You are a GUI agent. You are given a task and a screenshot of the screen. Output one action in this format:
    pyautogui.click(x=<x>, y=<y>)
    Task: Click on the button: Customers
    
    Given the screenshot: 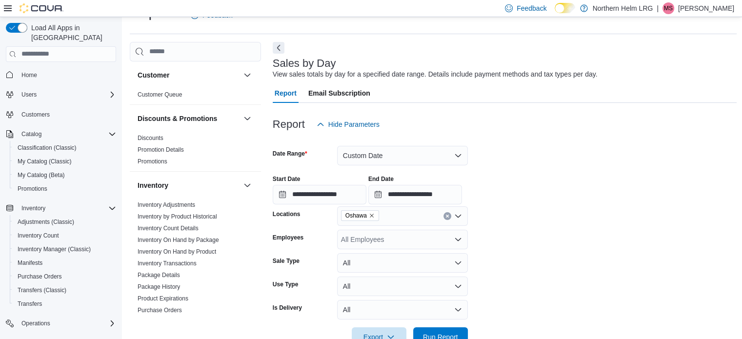 What is the action you would take?
    pyautogui.click(x=61, y=114)
    